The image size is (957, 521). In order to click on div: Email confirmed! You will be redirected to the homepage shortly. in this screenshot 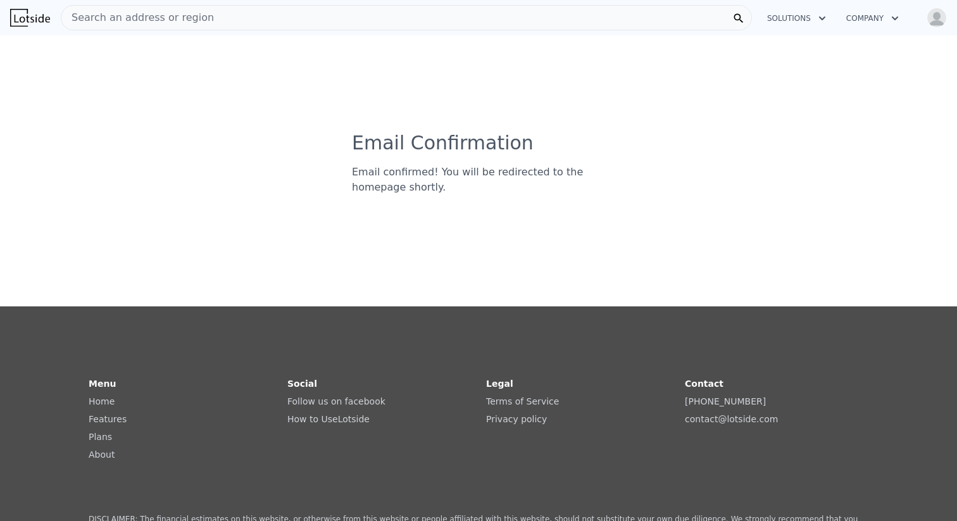, I will do `click(478, 180)`.